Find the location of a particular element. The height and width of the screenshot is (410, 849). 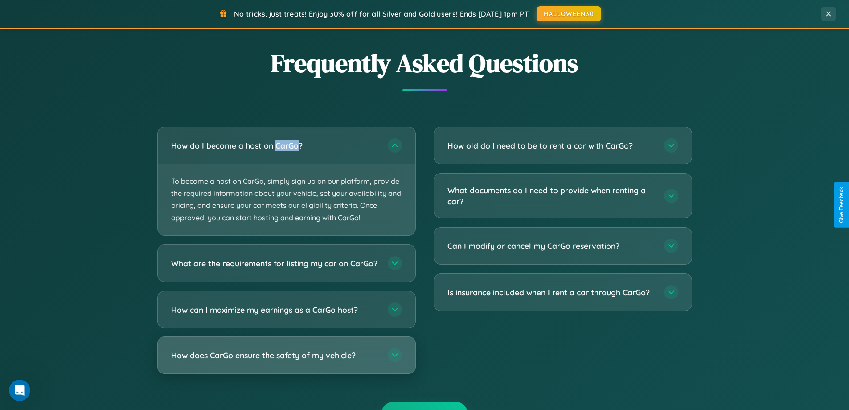

h3: How does CarGo ensure the safety of my vehicle? is located at coordinates (275, 354).